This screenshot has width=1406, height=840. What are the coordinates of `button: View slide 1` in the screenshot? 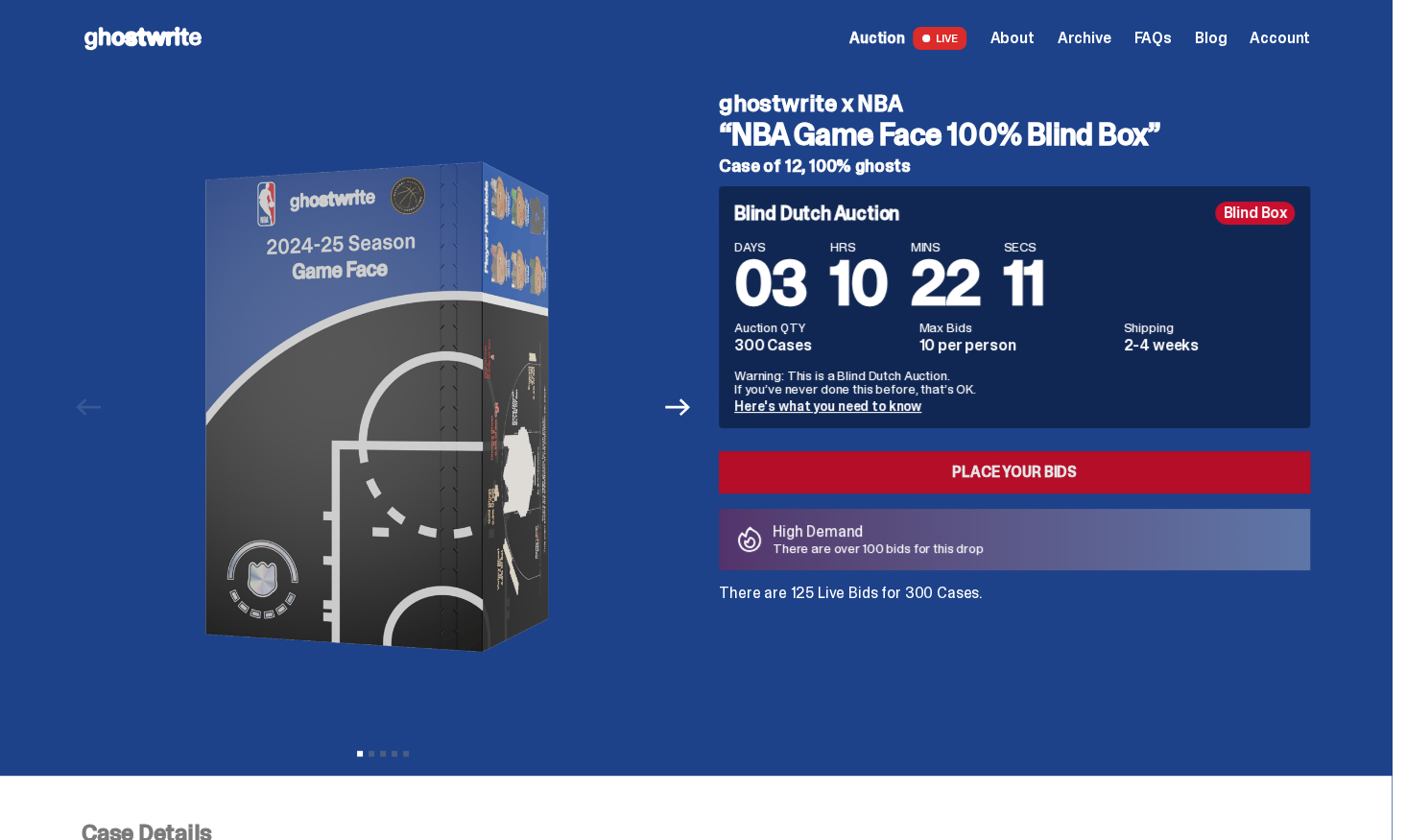 It's located at (360, 754).